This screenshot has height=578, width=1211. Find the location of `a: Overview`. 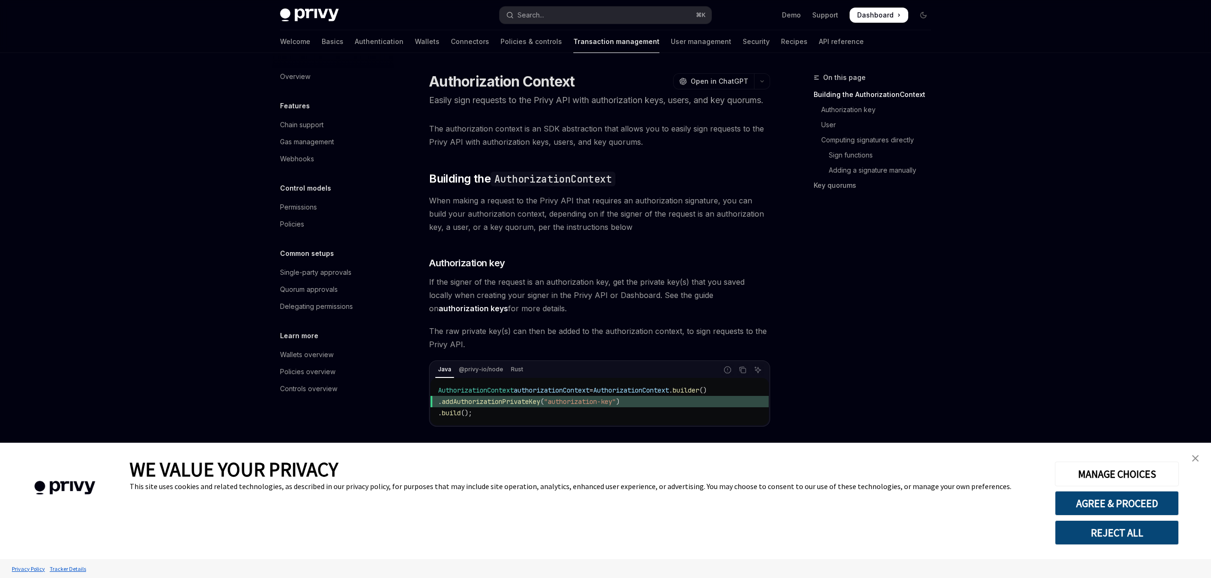

a: Overview is located at coordinates (333, 77).